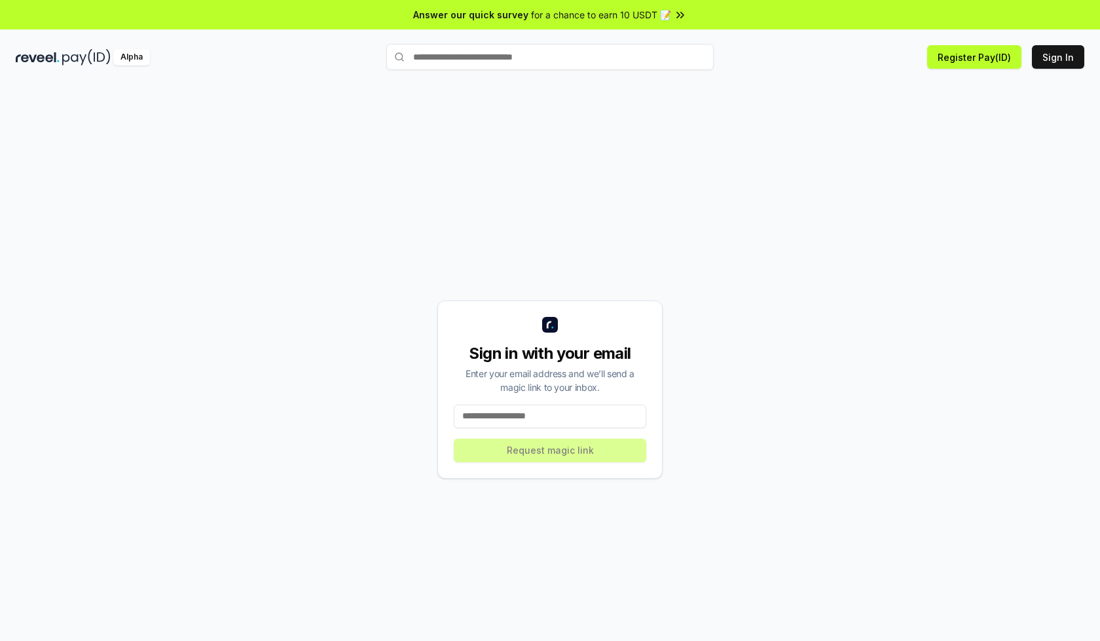 Image resolution: width=1100 pixels, height=641 pixels. What do you see at coordinates (1058, 57) in the screenshot?
I see `button: Sign In` at bounding box center [1058, 57].